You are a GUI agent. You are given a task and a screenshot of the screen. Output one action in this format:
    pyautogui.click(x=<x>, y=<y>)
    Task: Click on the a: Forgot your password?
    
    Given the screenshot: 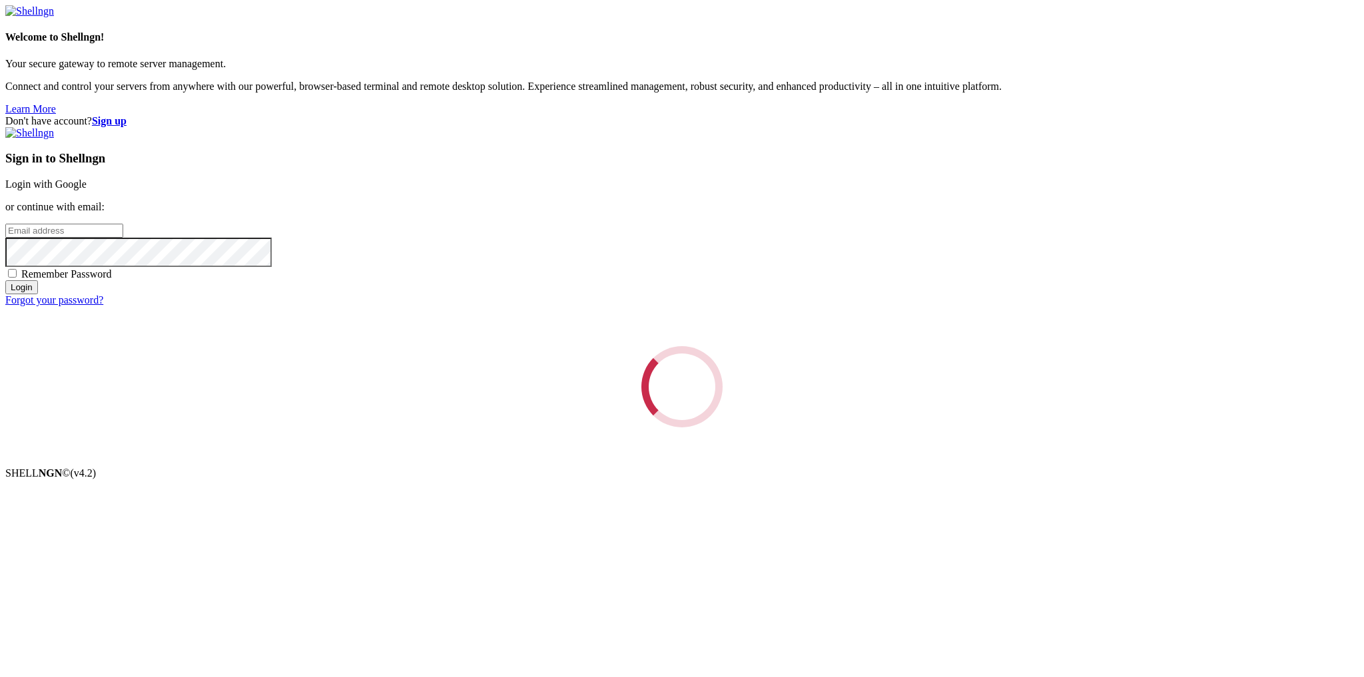 What is the action you would take?
    pyautogui.click(x=54, y=300)
    